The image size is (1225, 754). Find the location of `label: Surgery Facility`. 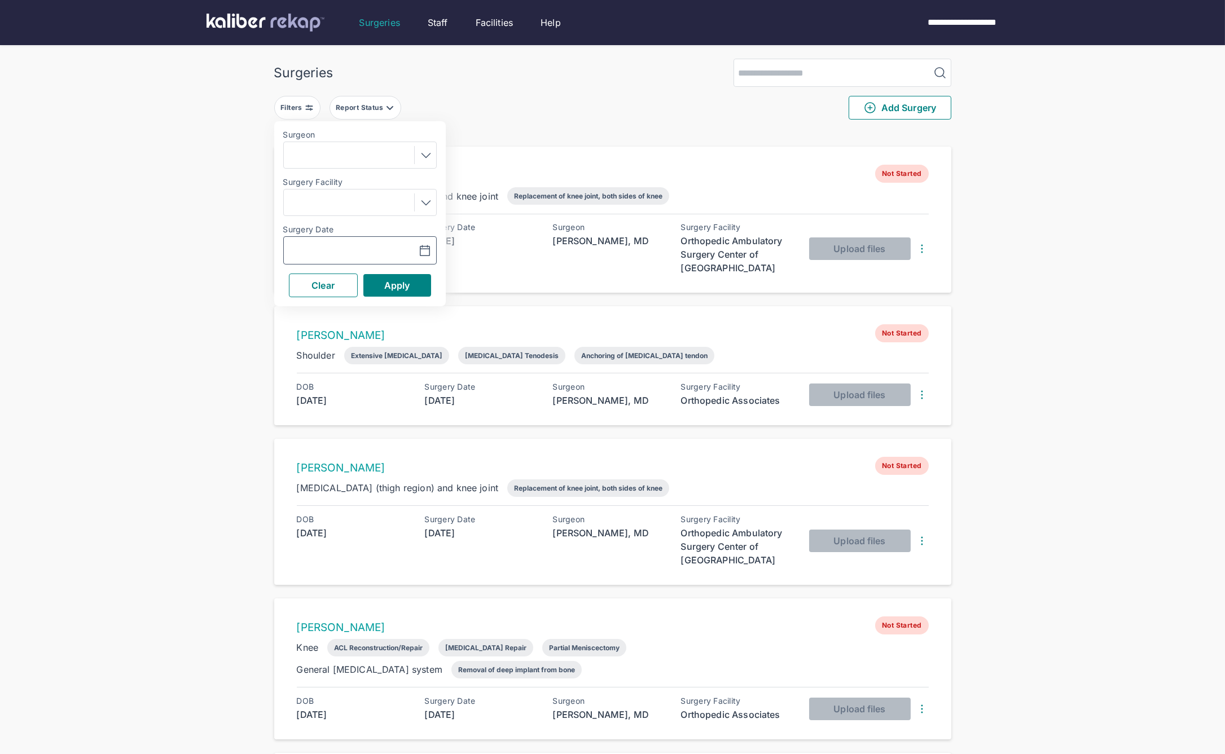

label: Surgery Facility is located at coordinates (360, 182).